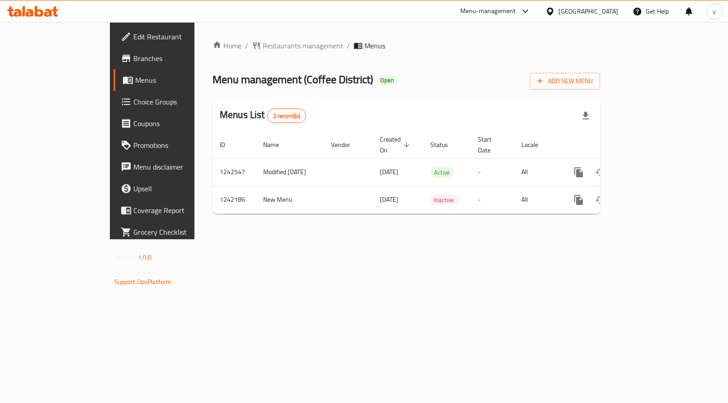  What do you see at coordinates (179, 58) in the screenshot?
I see `span: Branches` at bounding box center [179, 58].